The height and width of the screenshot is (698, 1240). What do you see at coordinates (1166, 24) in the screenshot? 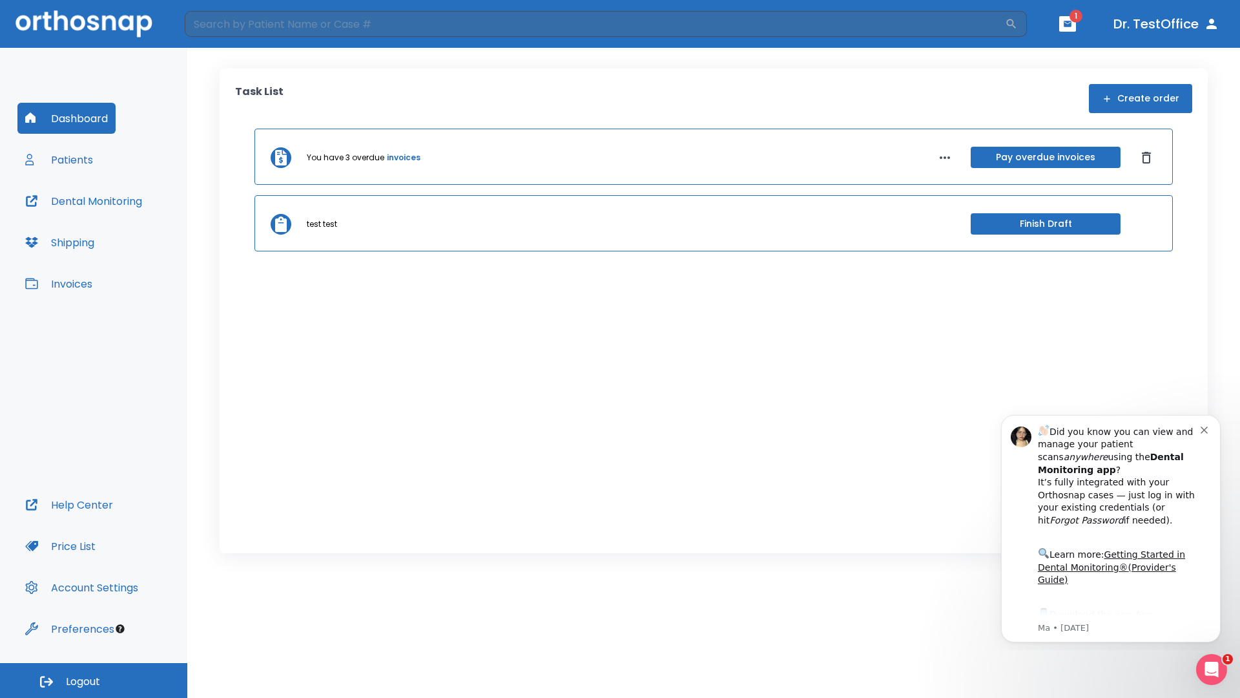
I see `button: Dr. TestOffice` at bounding box center [1166, 24].